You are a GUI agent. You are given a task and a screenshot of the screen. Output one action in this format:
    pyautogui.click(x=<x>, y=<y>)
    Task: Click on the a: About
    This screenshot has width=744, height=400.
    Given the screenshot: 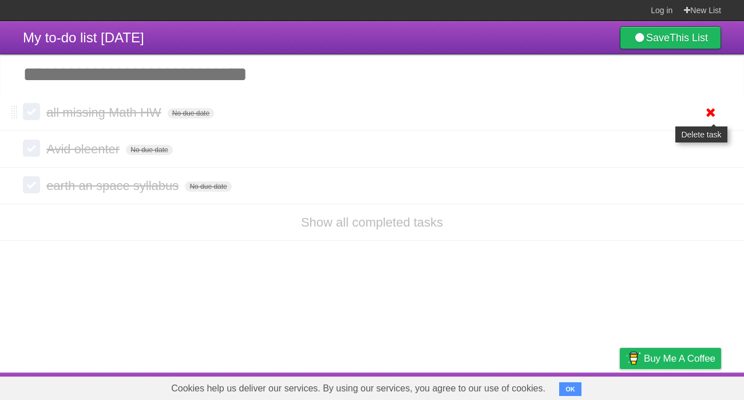 What is the action you would take?
    pyautogui.click(x=480, y=386)
    